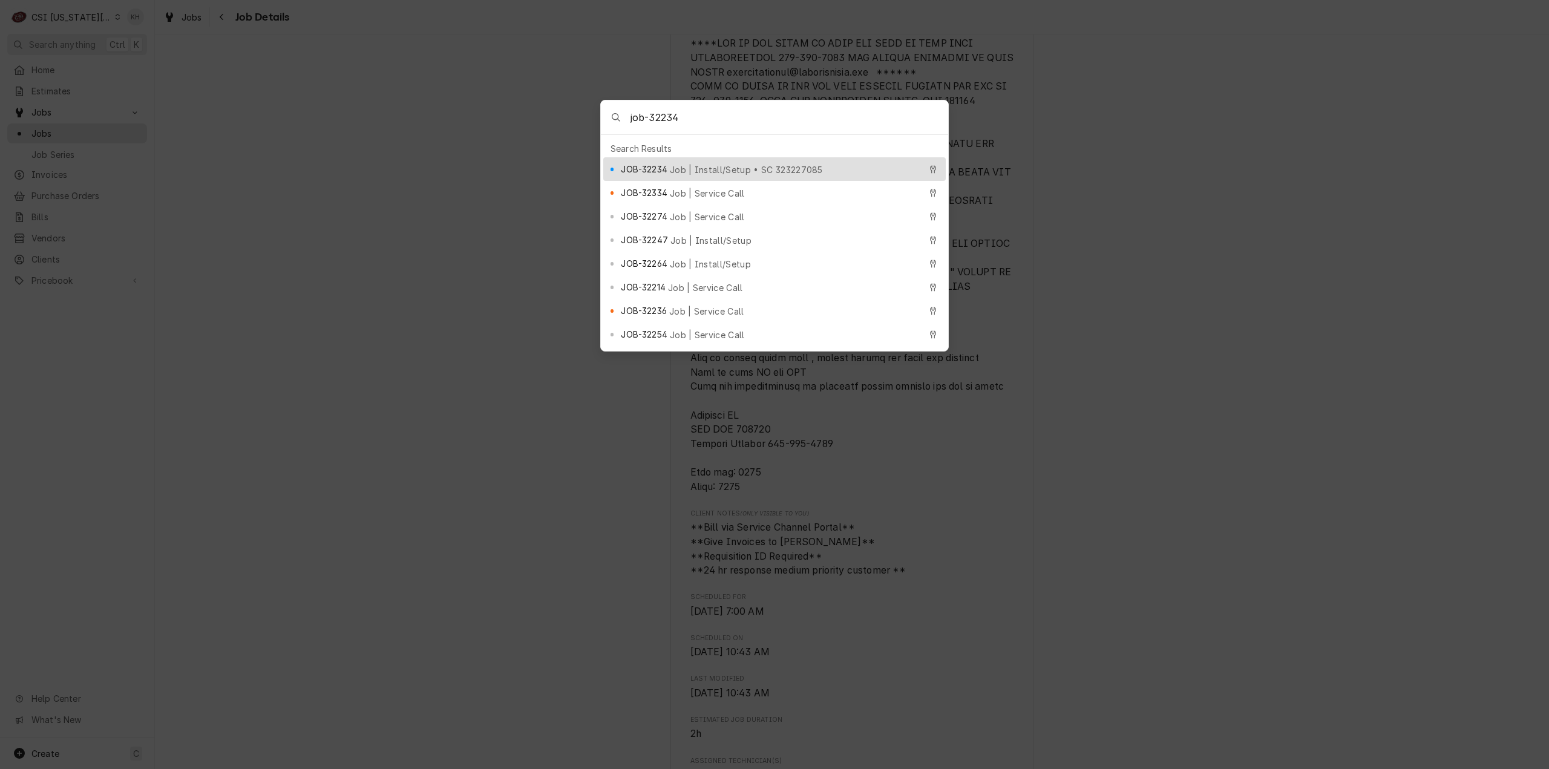 Image resolution: width=1549 pixels, height=769 pixels. What do you see at coordinates (774, 226) in the screenshot?
I see `div: Global Command Menu` at bounding box center [774, 226].